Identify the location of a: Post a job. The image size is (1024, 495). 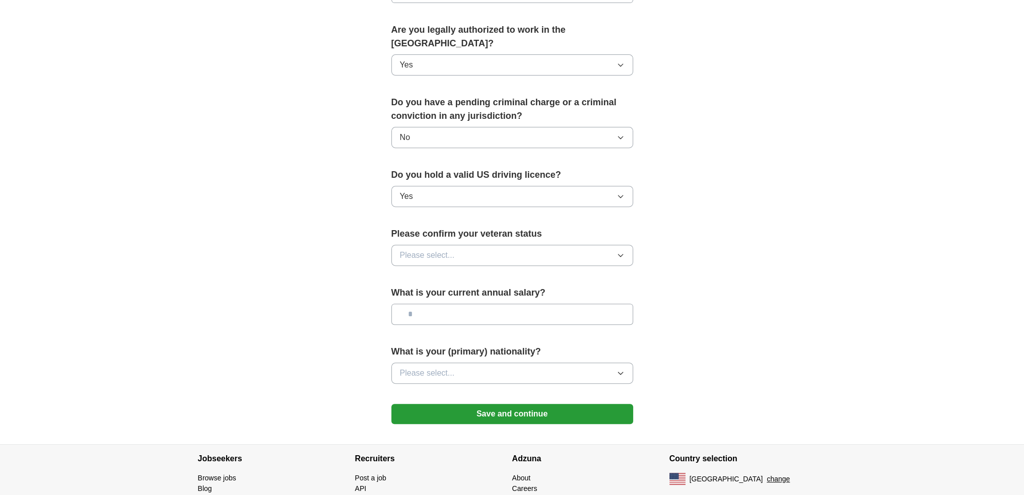
(371, 478).